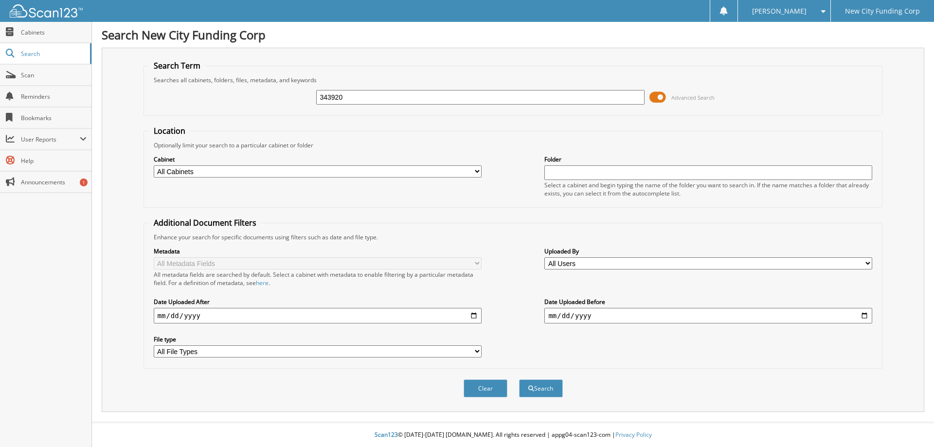  What do you see at coordinates (318, 302) in the screenshot?
I see `label: Date Uploaded After` at bounding box center [318, 302].